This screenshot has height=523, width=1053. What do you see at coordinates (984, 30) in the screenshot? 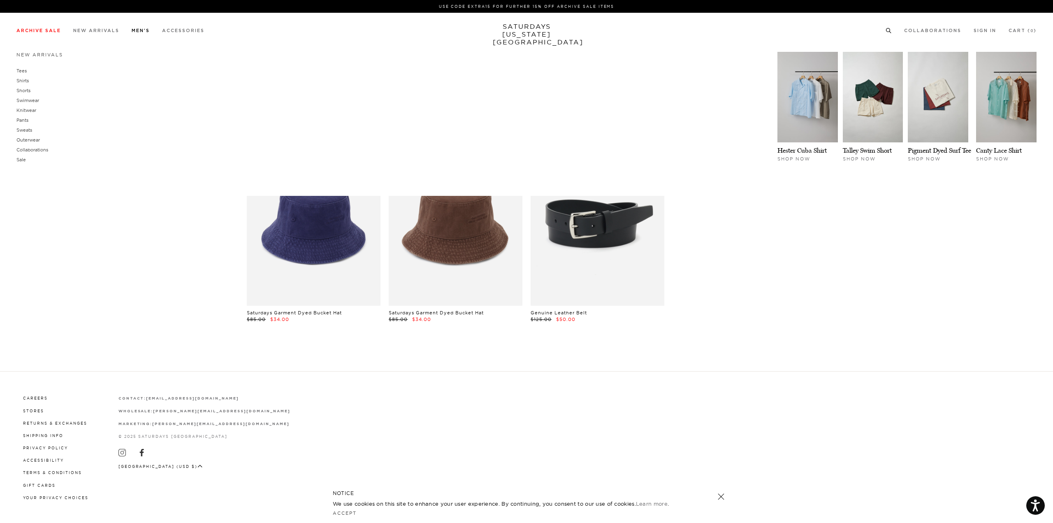
I see `a: Sign In` at bounding box center [984, 30].